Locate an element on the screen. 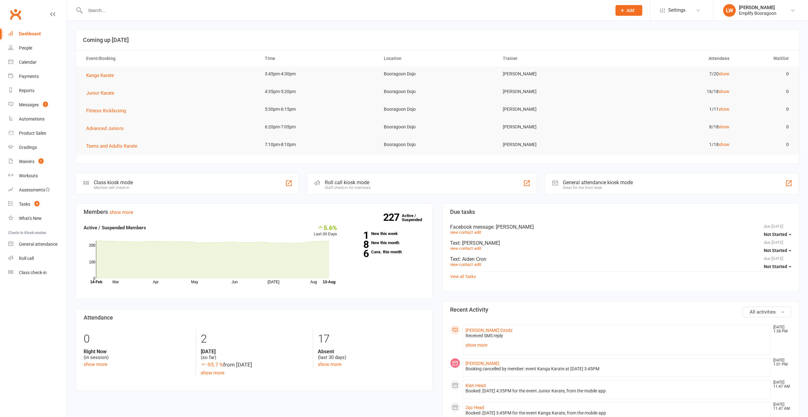  div: Class check-in is located at coordinates (33, 273).